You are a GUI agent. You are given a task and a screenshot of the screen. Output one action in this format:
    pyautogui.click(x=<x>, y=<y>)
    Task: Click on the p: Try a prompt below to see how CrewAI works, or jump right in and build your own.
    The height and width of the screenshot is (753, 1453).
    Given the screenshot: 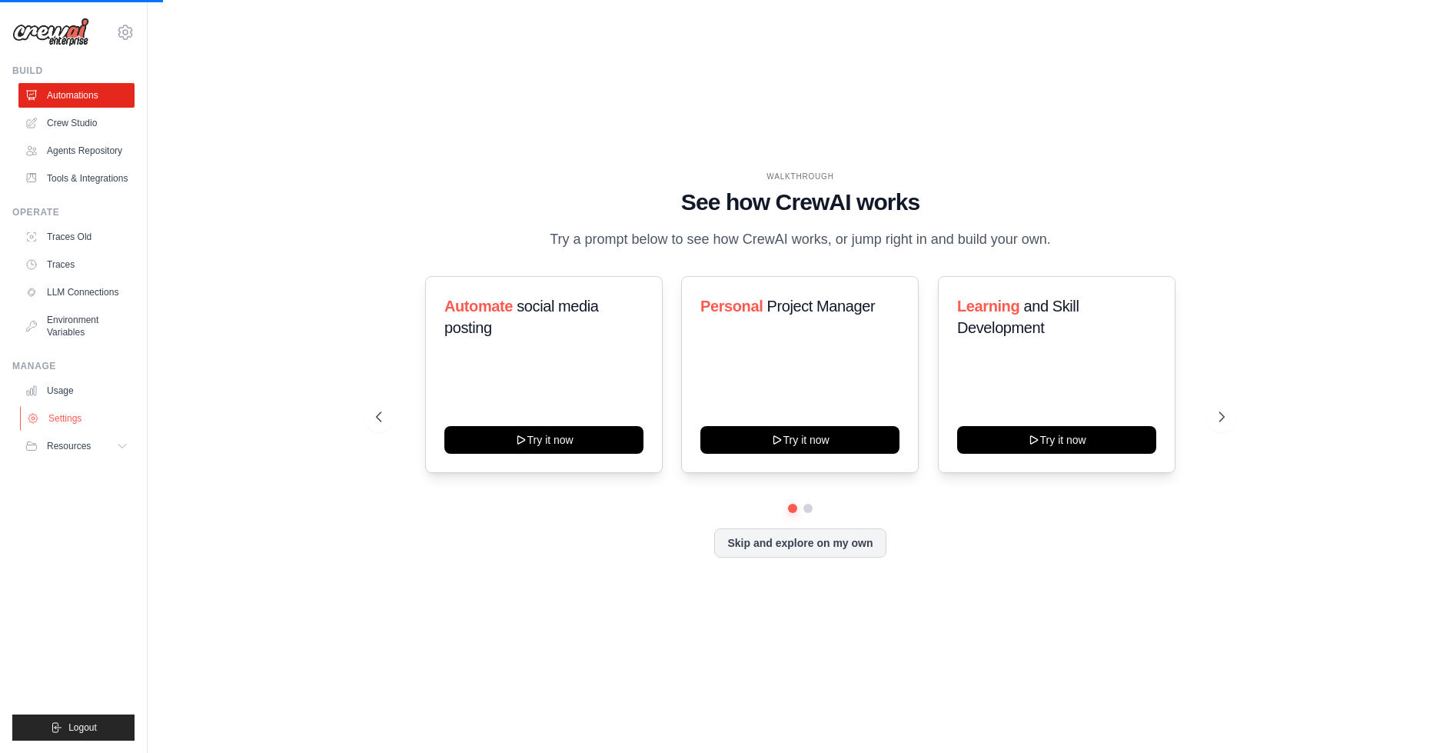 What is the action you would take?
    pyautogui.click(x=800, y=239)
    